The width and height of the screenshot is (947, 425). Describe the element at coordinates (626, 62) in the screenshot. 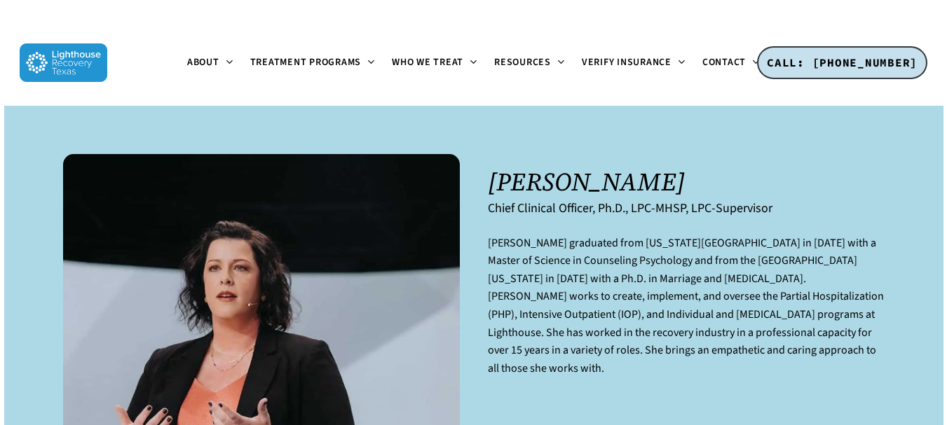

I see `span: Verify Insurance` at that location.